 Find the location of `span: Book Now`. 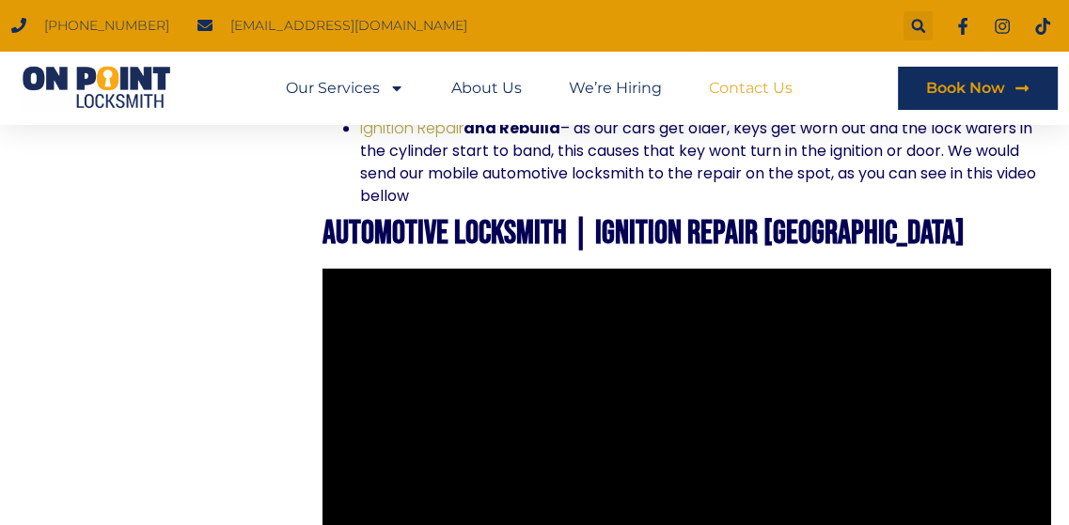

span: Book Now is located at coordinates (965, 88).